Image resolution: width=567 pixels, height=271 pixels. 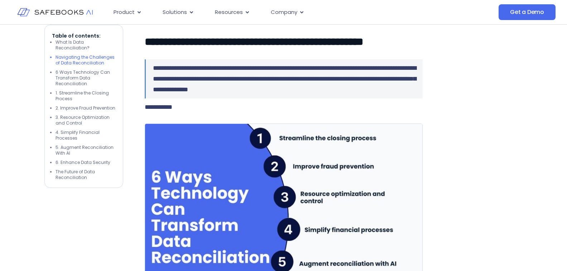 What do you see at coordinates (527, 12) in the screenshot?
I see `span: Get a Demo` at bounding box center [527, 12].